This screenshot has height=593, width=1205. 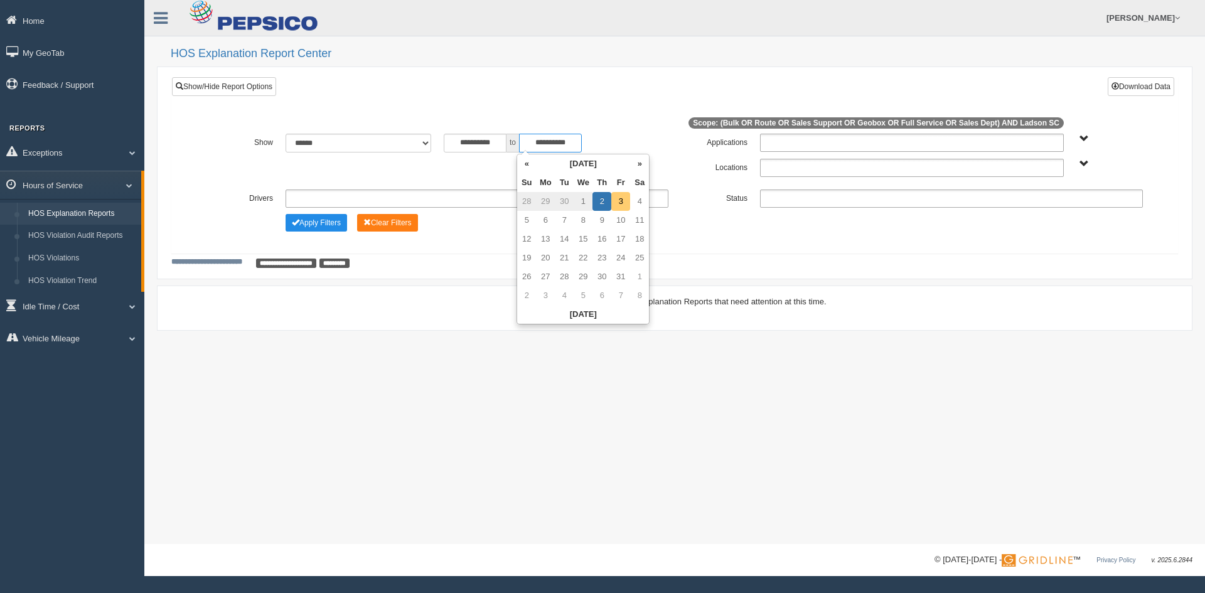 I want to click on td: 15, so click(x=583, y=239).